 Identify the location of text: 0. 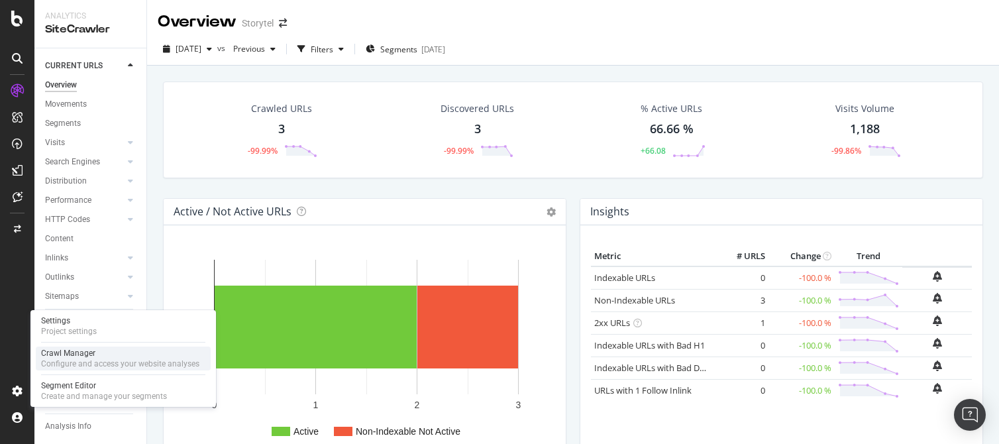
(215, 405).